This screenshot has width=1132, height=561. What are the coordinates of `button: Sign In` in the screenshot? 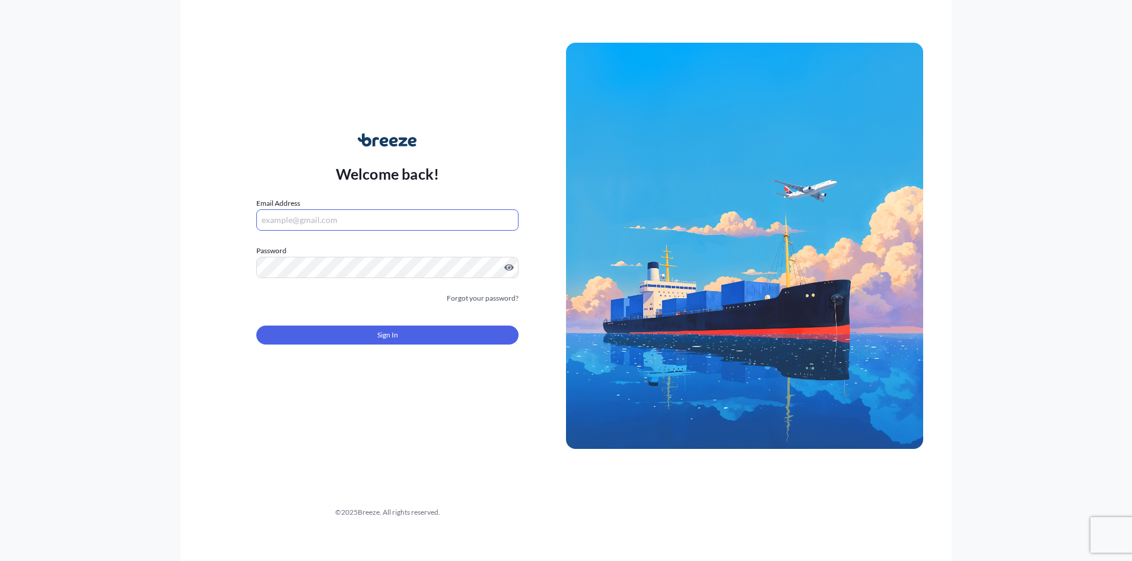 It's located at (388, 335).